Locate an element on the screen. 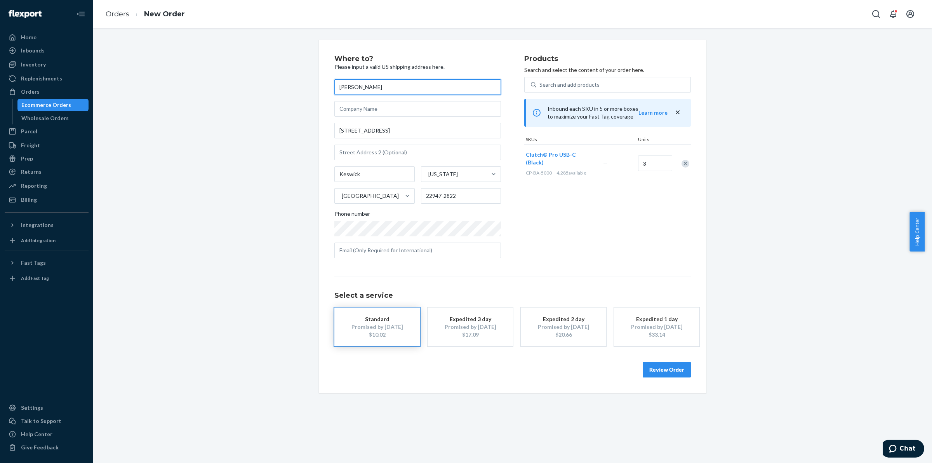 The image size is (932, 463). a: Ecommerce Orders is located at coordinates (53, 105).